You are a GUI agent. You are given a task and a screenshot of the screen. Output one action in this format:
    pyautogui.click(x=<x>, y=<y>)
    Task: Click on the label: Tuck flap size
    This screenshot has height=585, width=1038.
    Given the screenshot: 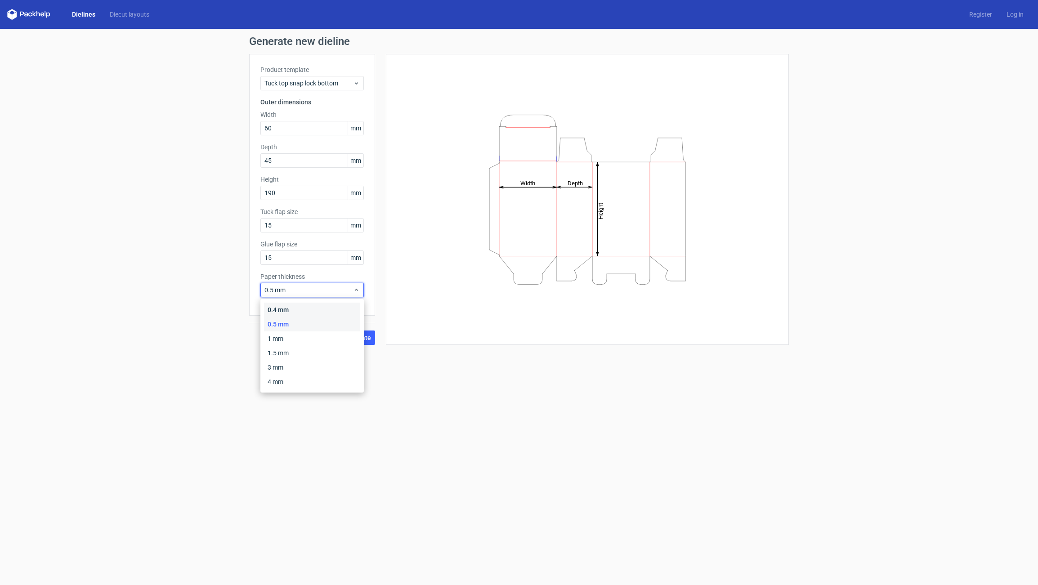 What is the action you would take?
    pyautogui.click(x=312, y=212)
    